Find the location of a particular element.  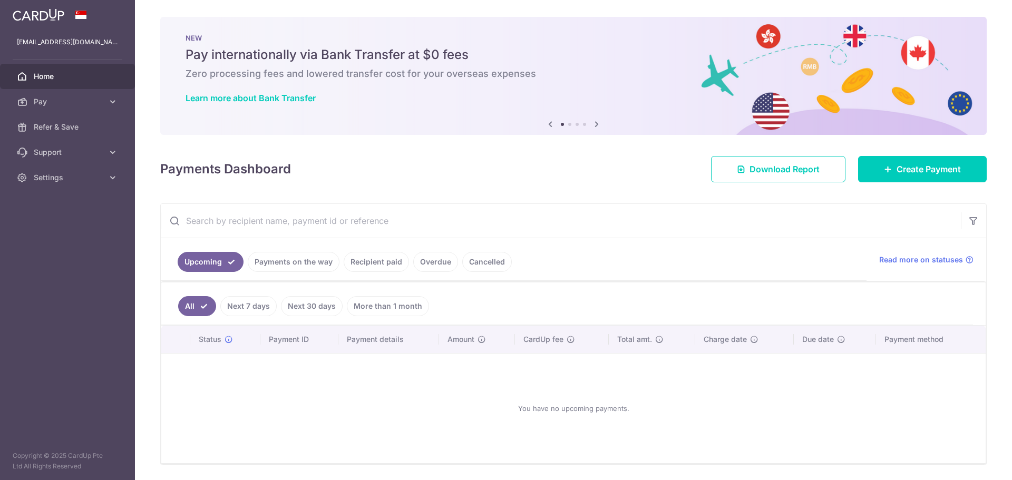

img: Bank transfer banner is located at coordinates (573, 76).